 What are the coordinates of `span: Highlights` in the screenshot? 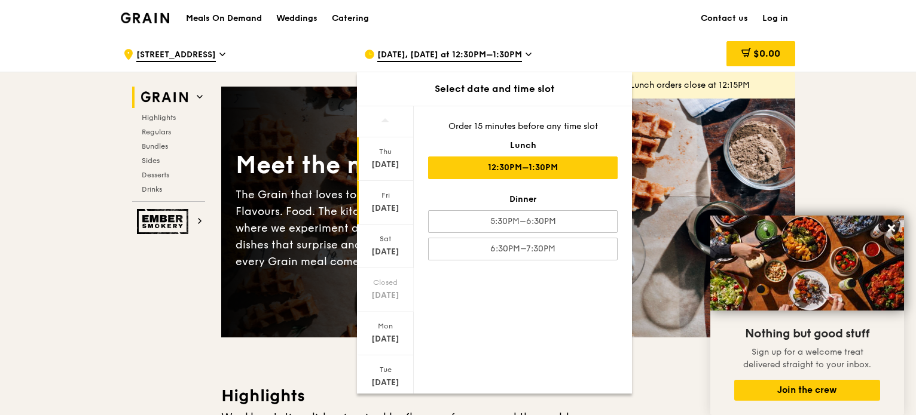 It's located at (158, 118).